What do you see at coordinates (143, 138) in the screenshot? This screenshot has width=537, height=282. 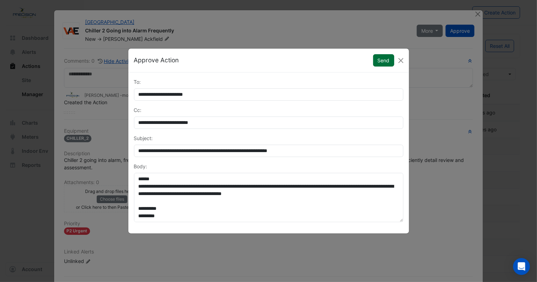 I see `label: Subject:` at bounding box center [143, 138].